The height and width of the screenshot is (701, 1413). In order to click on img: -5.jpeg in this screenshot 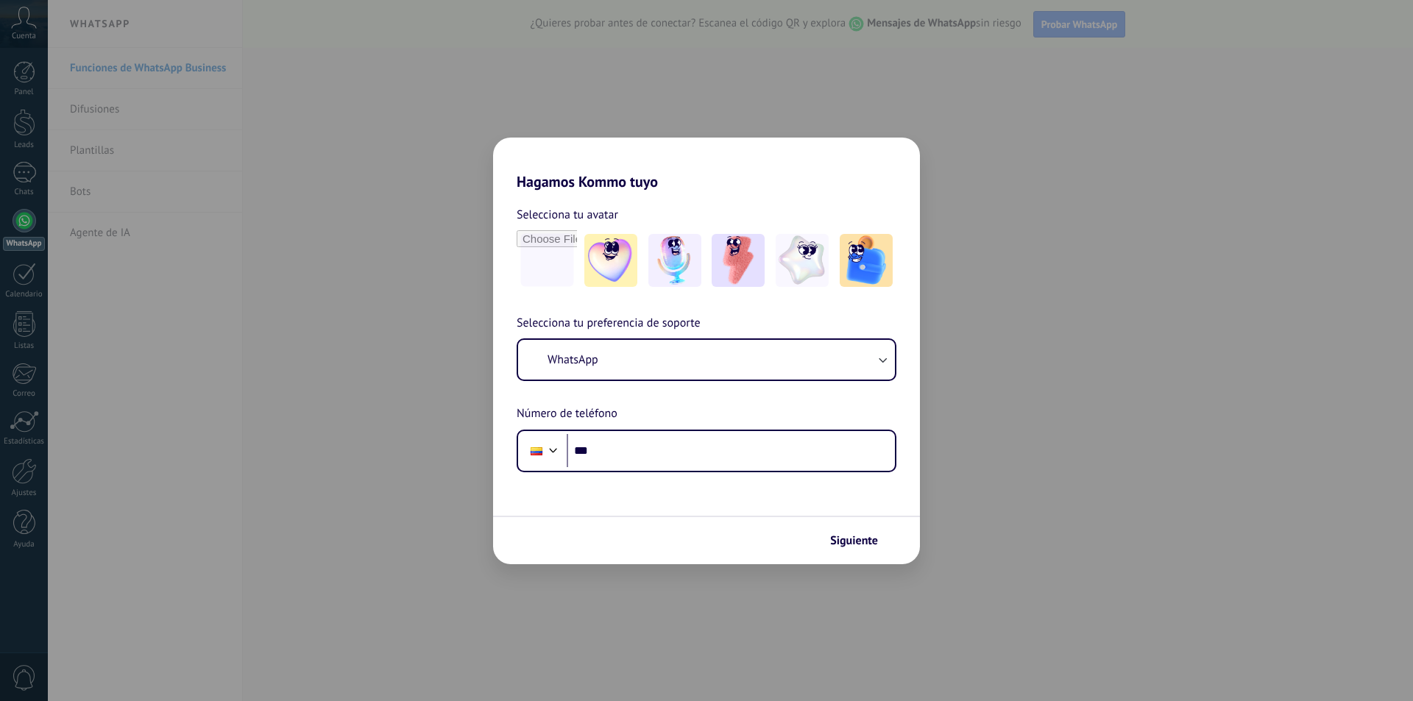, I will do `click(866, 261)`.